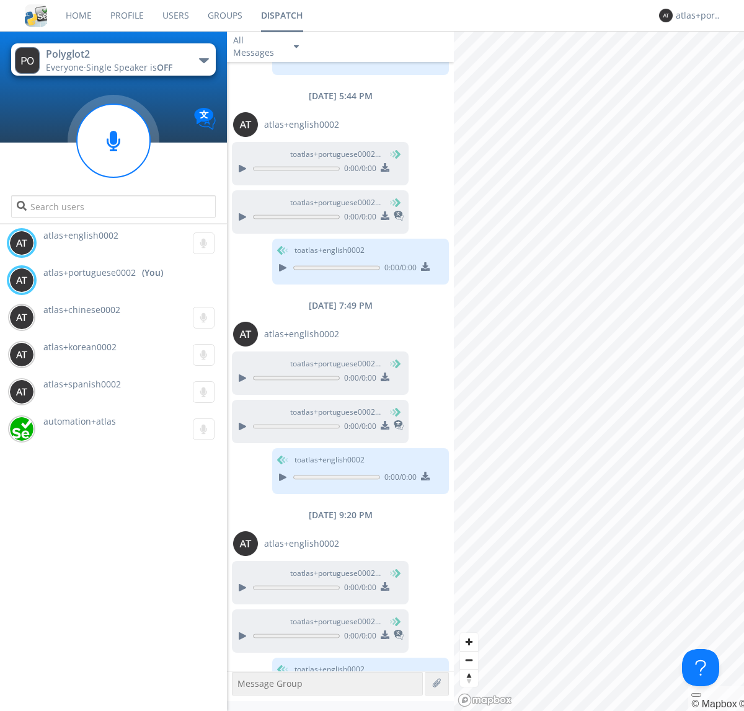  What do you see at coordinates (469, 660) in the screenshot?
I see `span: Zoom out` at bounding box center [469, 660].